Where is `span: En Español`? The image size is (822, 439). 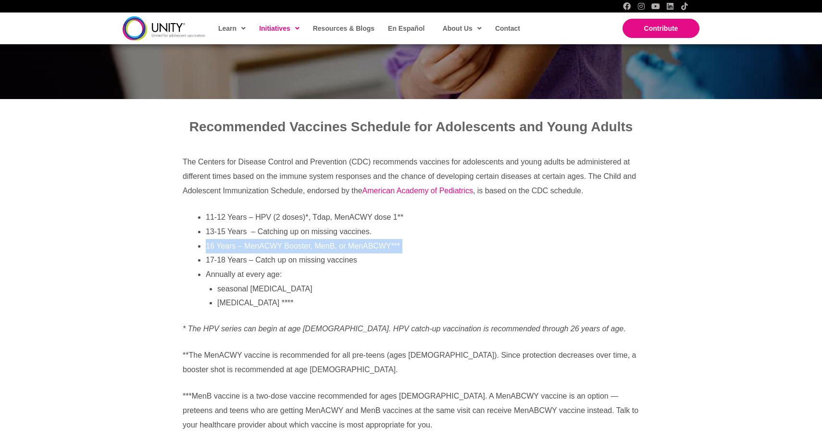 span: En Español is located at coordinates (406, 28).